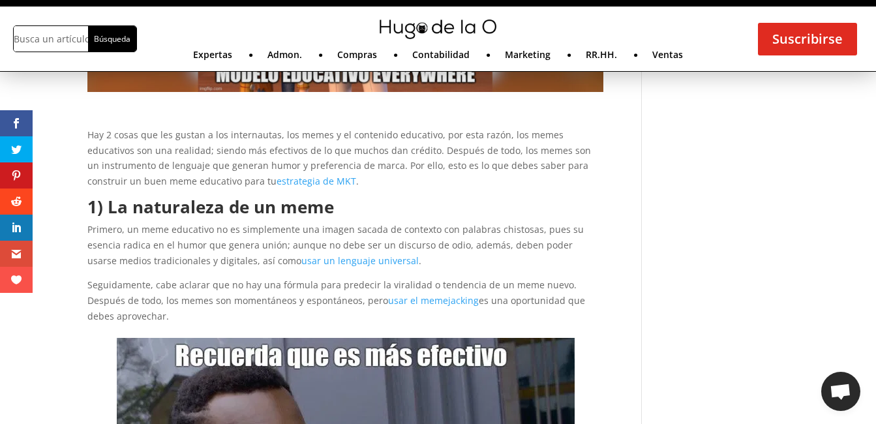 This screenshot has height=424, width=876. I want to click on p: Seguidamente, cabe aclarar que no hay una fórmula para predecir la viralidad o tendencia de un me..., so click(345, 300).